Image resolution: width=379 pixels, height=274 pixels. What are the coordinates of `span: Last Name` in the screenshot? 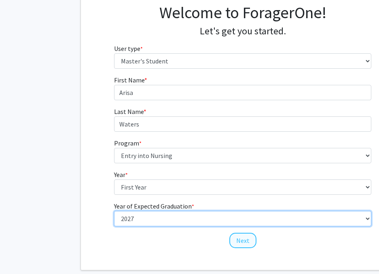 It's located at (129, 112).